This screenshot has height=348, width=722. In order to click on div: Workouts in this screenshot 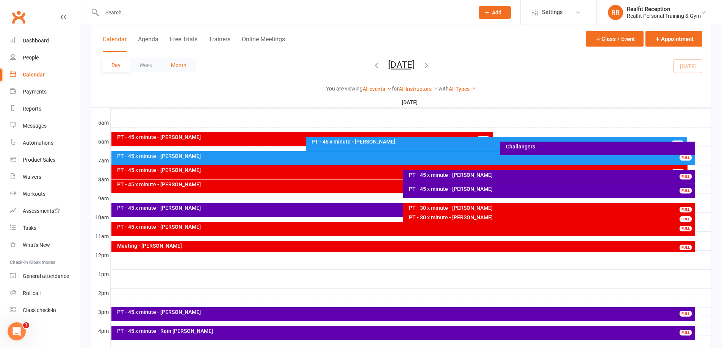, I will do `click(34, 194)`.